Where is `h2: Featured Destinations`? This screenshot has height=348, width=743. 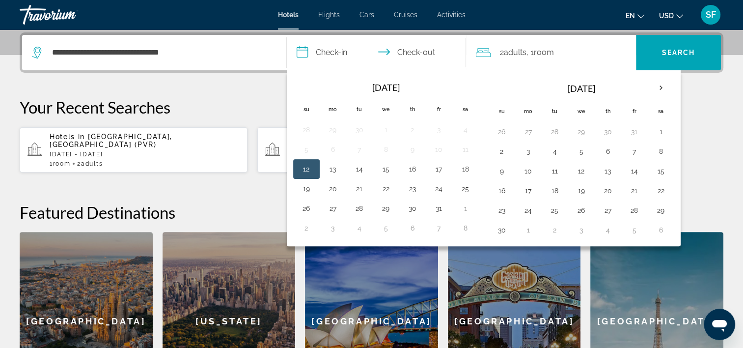
h2: Featured Destinations is located at coordinates (371, 212).